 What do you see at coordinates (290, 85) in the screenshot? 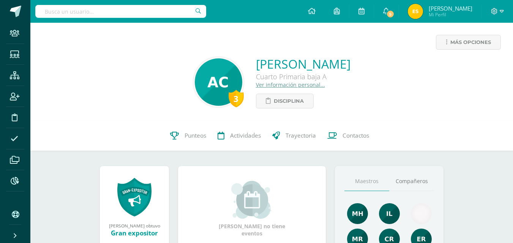
I see `a: Ver información personal...` at bounding box center [290, 85].